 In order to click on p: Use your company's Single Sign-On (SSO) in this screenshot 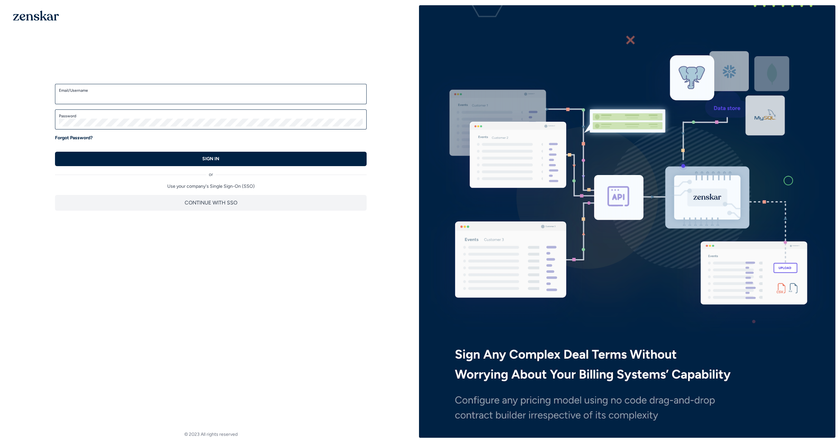, I will do `click(211, 186)`.